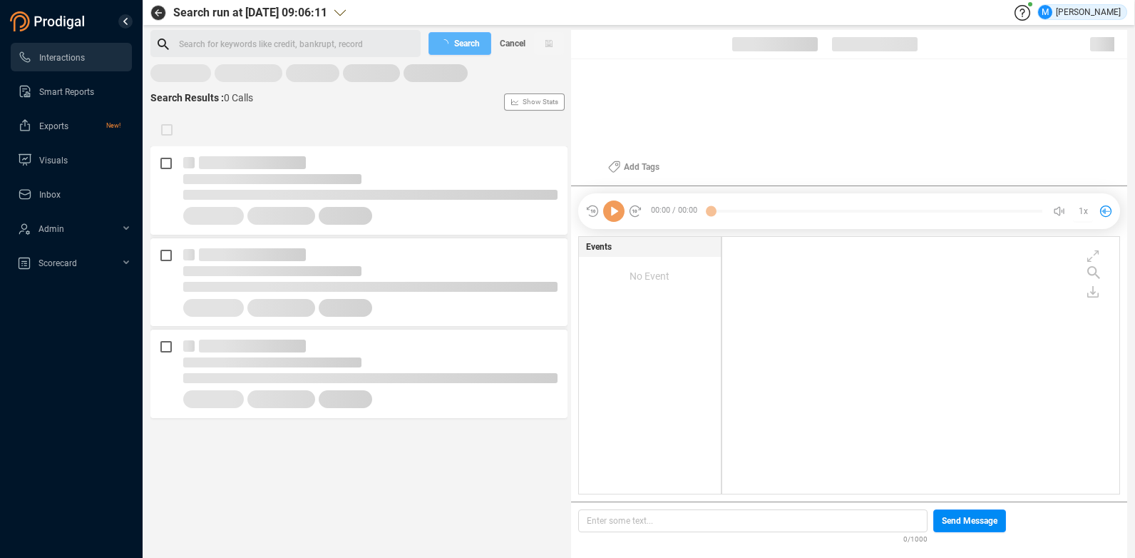 Image resolution: width=1135 pixels, height=558 pixels. Describe the element at coordinates (69, 160) in the screenshot. I see `a: Visuals` at that location.